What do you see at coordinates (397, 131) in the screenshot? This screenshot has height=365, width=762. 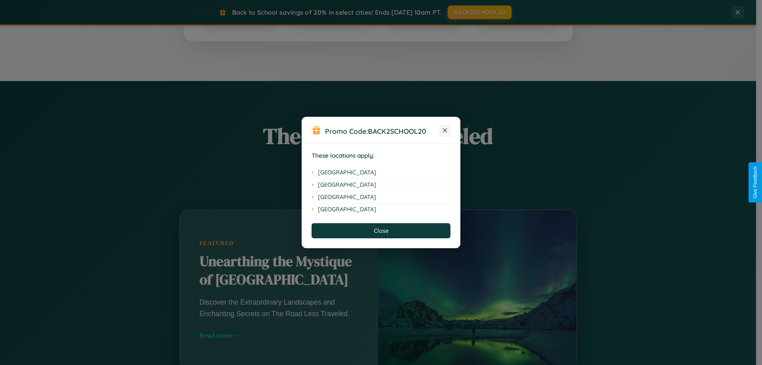 I see `b: BACK2SCHOOL20` at bounding box center [397, 131].